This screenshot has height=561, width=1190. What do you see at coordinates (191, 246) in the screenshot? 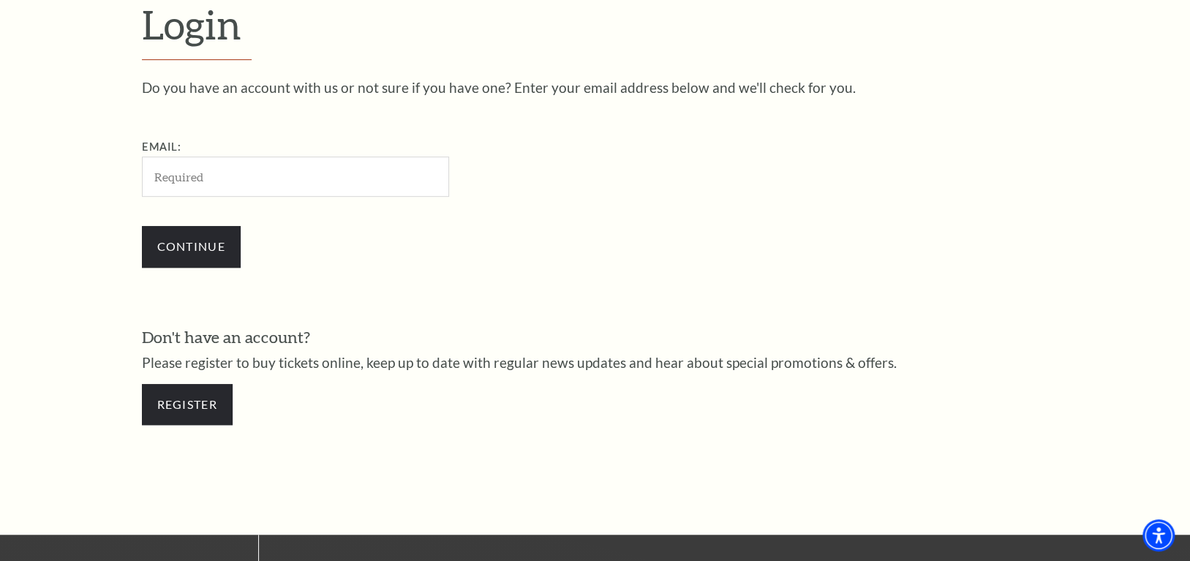
I see `input: Submit button` at bounding box center [191, 246].